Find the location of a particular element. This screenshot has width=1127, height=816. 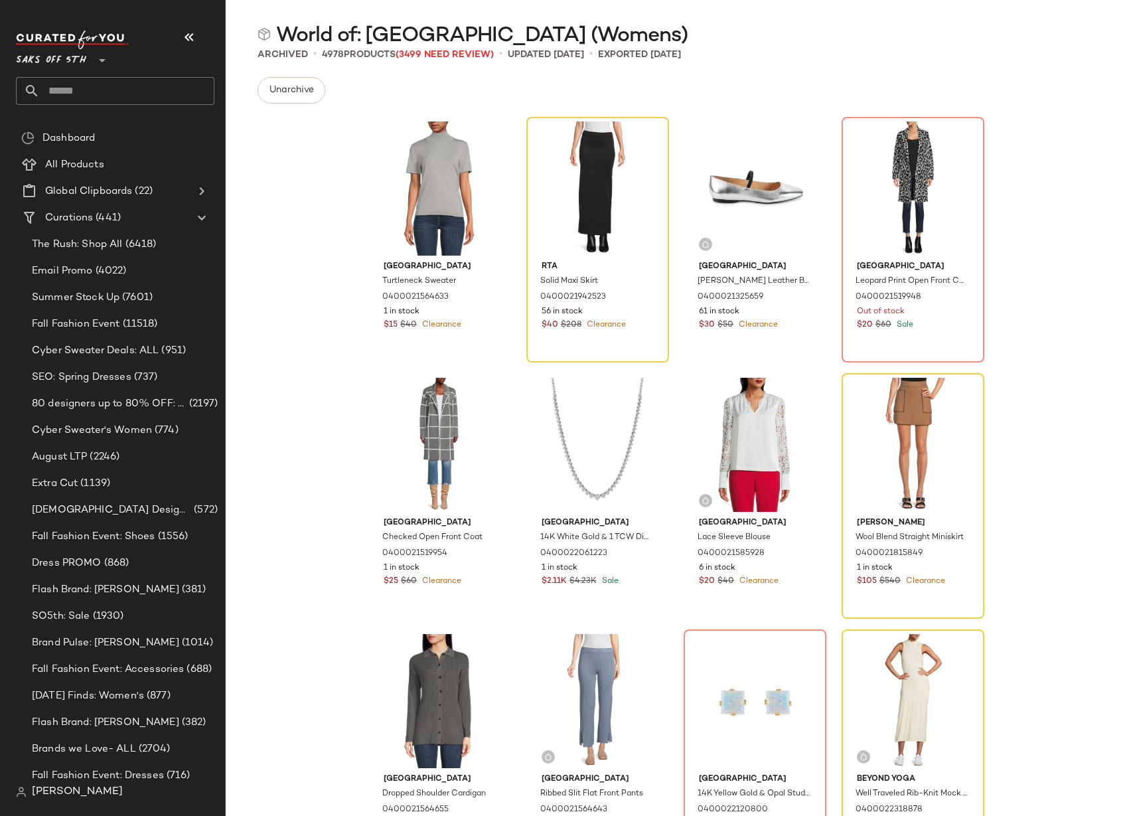

span: Dropped Shoulder Cardigan is located at coordinates (434, 794).